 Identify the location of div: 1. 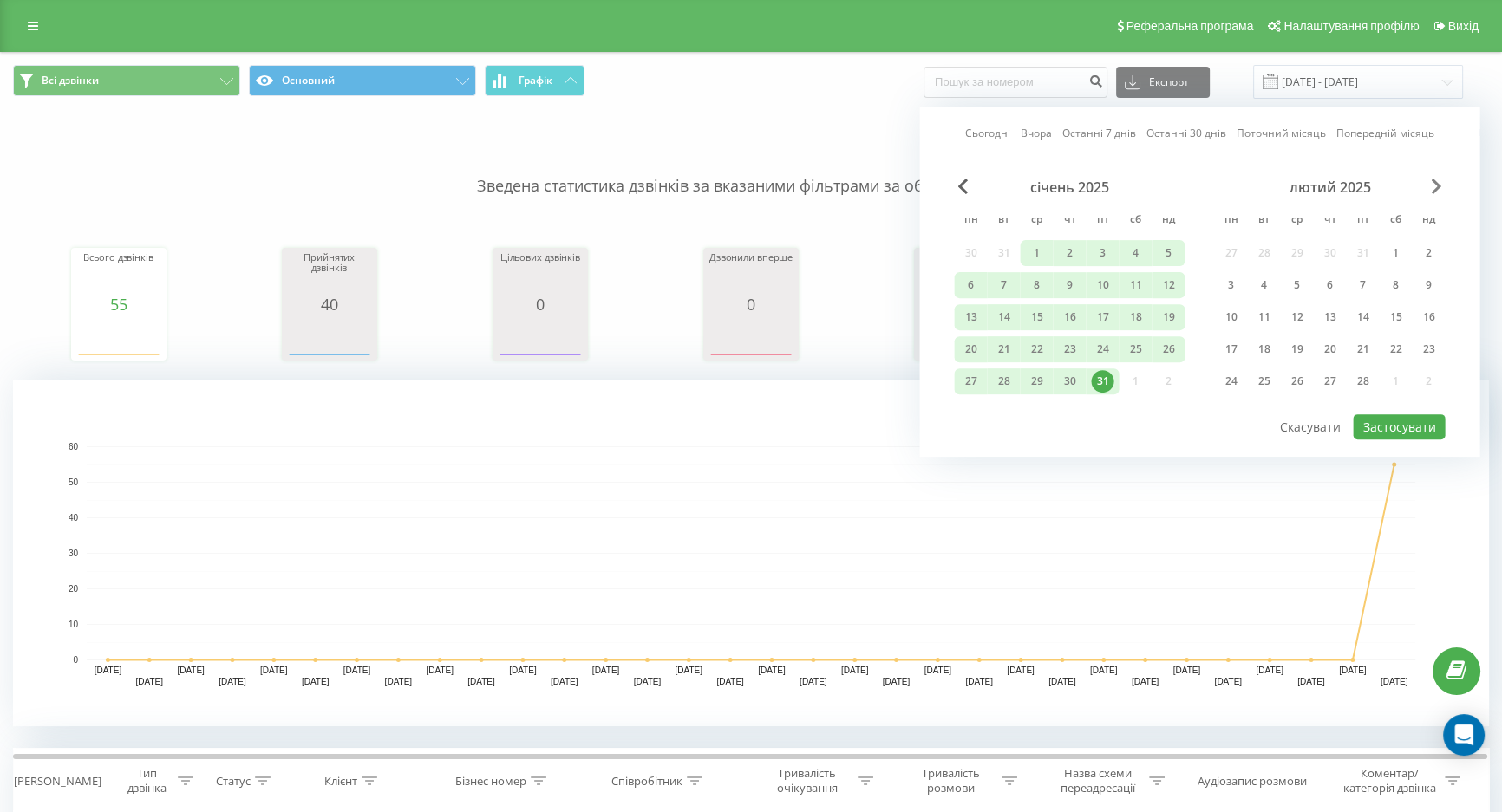
(1037, 253).